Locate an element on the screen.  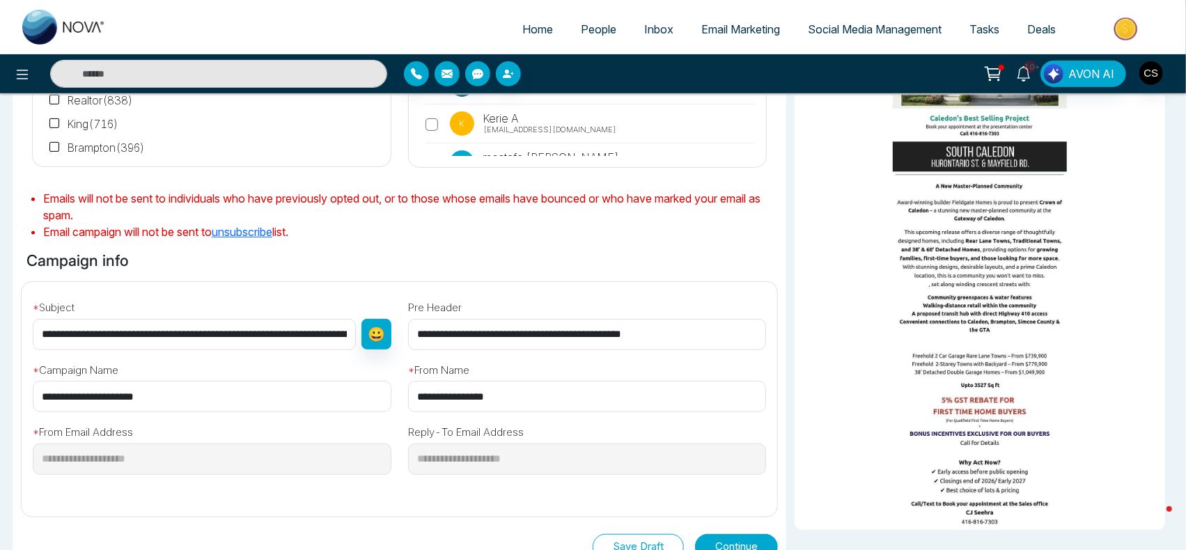
img: Market-place.gif is located at coordinates (1127, 29).